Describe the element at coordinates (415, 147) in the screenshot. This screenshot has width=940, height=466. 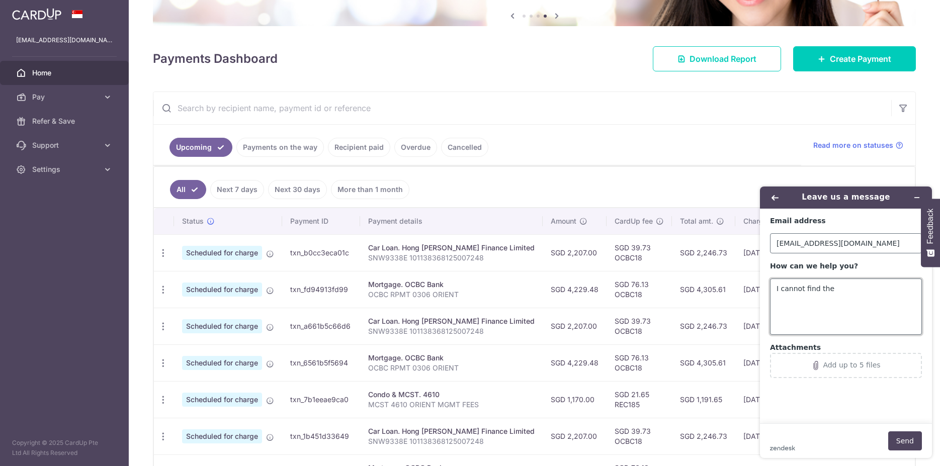
I see `a: Overdue` at that location.